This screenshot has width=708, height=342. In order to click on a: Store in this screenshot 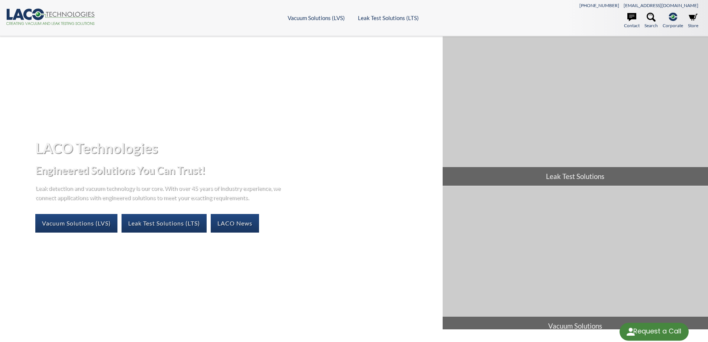, I will do `click(693, 21)`.